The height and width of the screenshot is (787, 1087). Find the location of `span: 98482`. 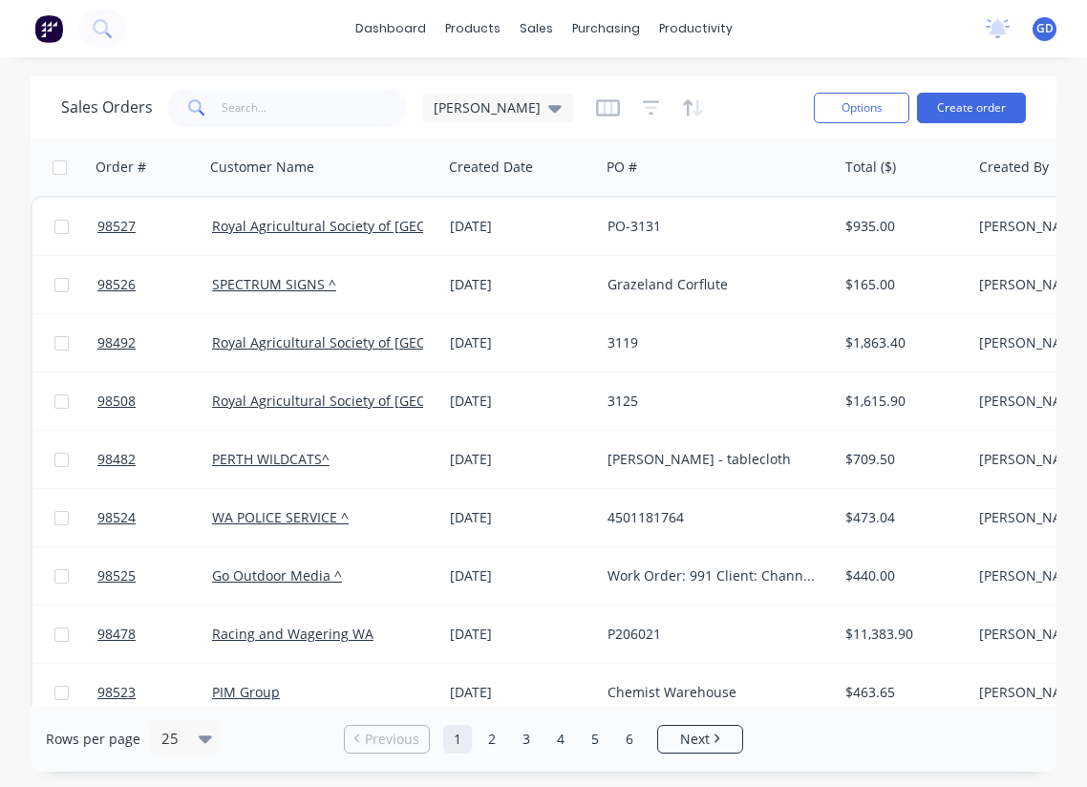

span: 98482 is located at coordinates (117, 459).